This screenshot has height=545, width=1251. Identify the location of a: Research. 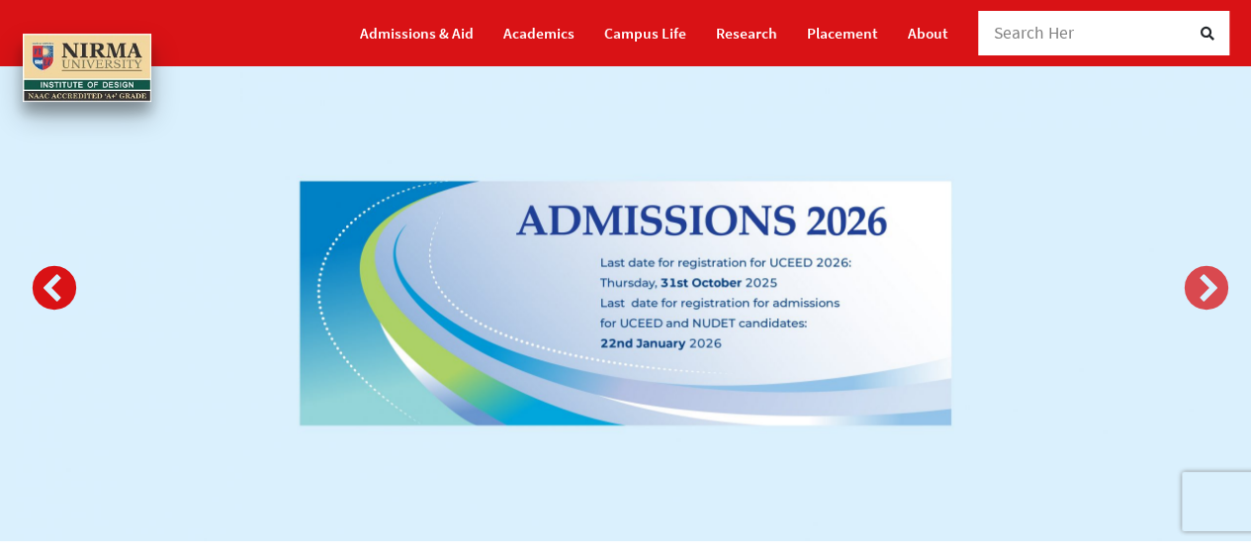
(747, 33).